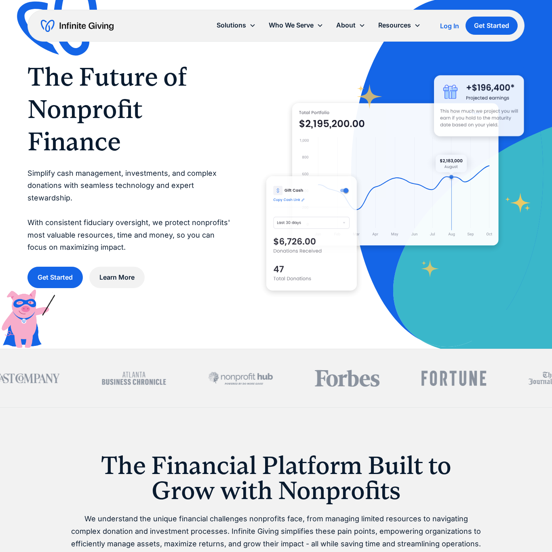 This screenshot has width=552, height=552. Describe the element at coordinates (395, 174) in the screenshot. I see `img: nonprofit donation platform` at that location.